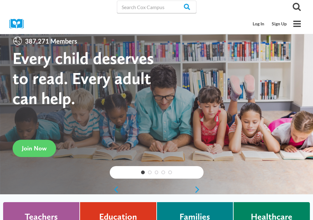 The height and width of the screenshot is (220, 313). I want to click on span: Join Now, so click(34, 148).